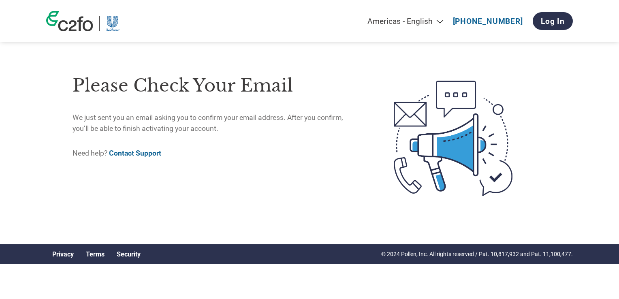 This screenshot has width=619, height=299. What do you see at coordinates (135, 153) in the screenshot?
I see `a: Contact Support` at bounding box center [135, 153].